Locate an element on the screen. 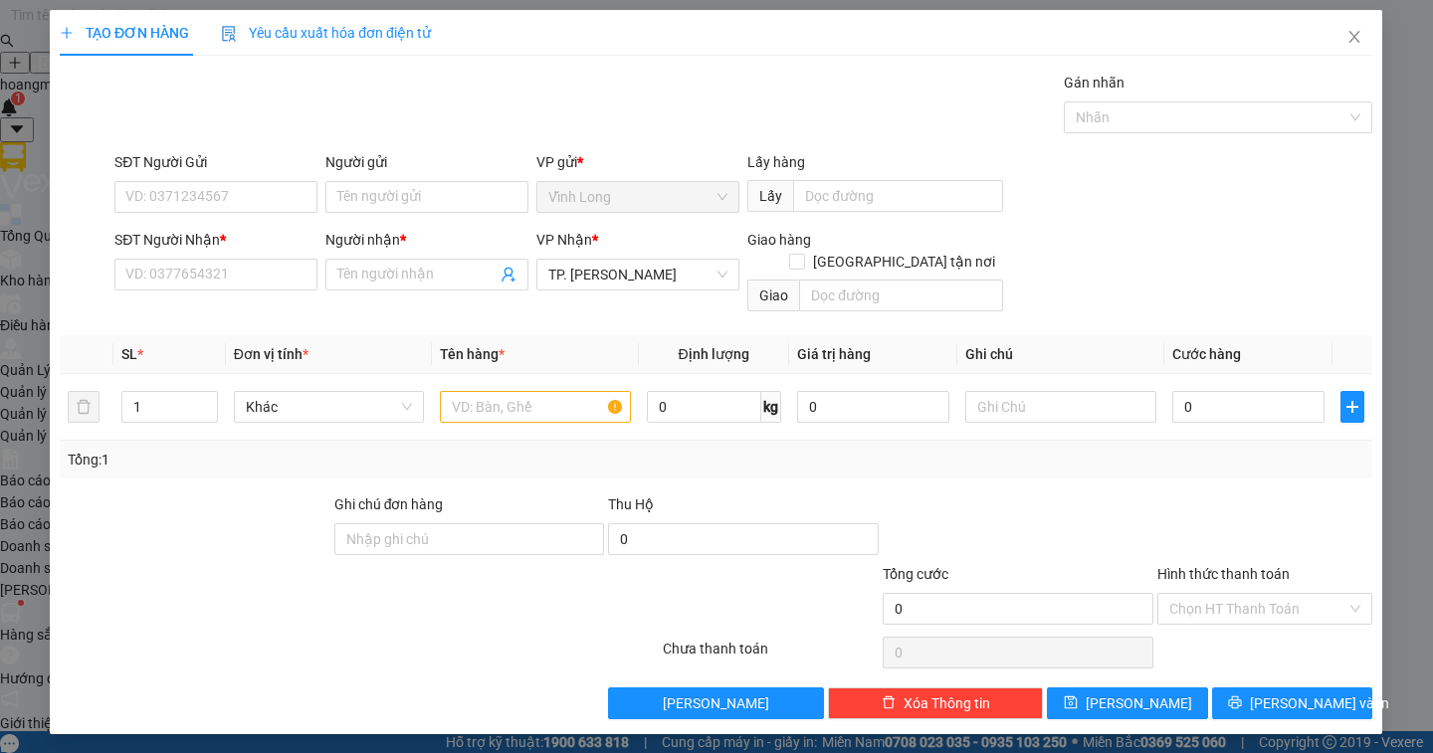  span: TẠO ĐƠN HÀNG is located at coordinates (124, 33).